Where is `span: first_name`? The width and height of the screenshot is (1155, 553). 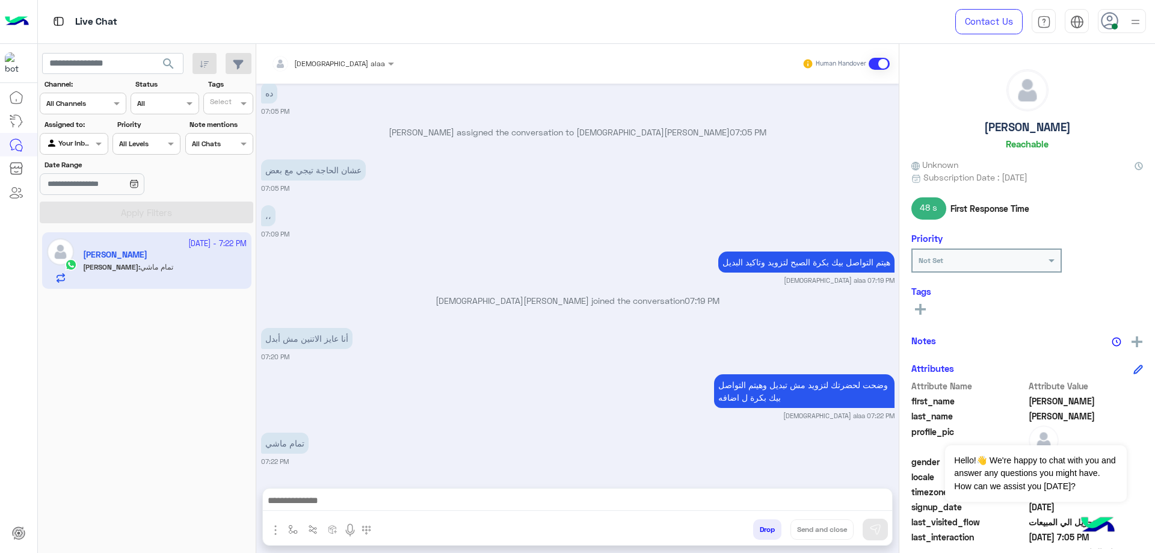
span: first_name is located at coordinates (969, 401).